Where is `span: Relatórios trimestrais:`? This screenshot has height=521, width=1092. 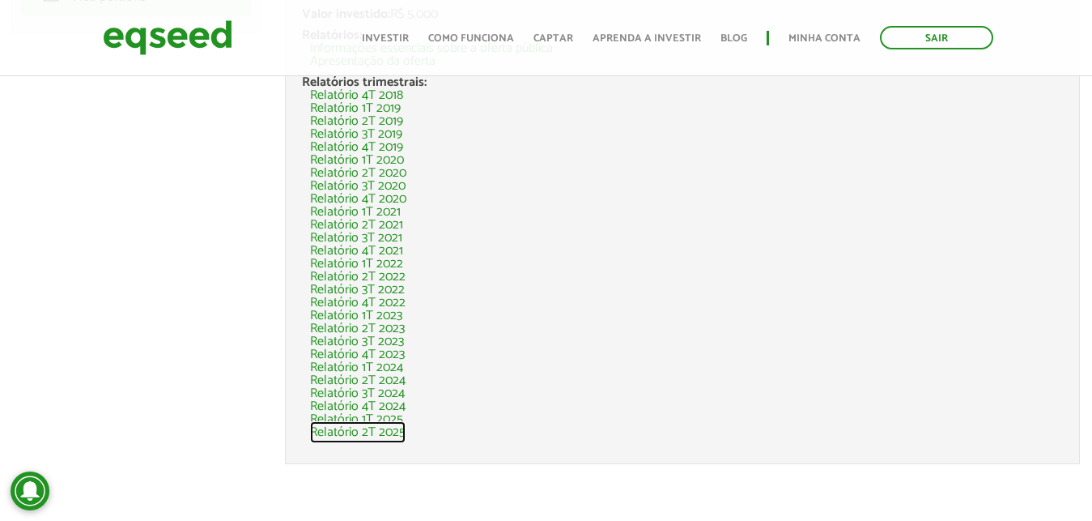 span: Relatórios trimestrais: is located at coordinates (364, 82).